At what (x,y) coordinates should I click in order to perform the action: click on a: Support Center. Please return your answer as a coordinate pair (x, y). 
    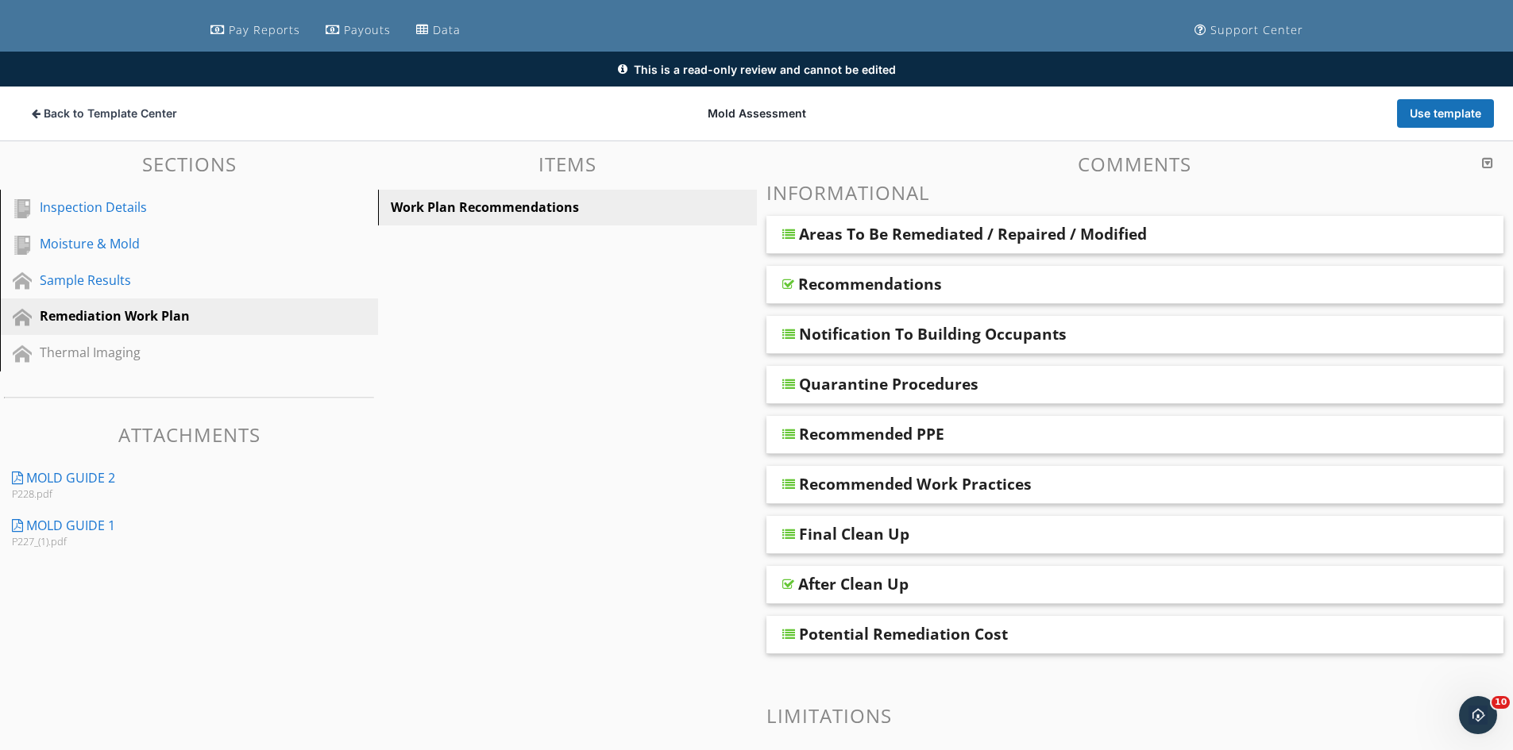
    Looking at the image, I should click on (1248, 30).